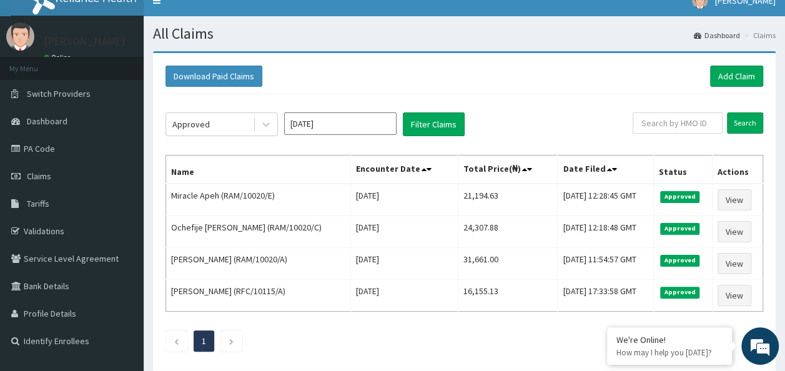 The width and height of the screenshot is (785, 371). What do you see at coordinates (37, 78) in the screenshot?
I see `img: d_794563401_company_1708531726252_794563401` at bounding box center [37, 78].